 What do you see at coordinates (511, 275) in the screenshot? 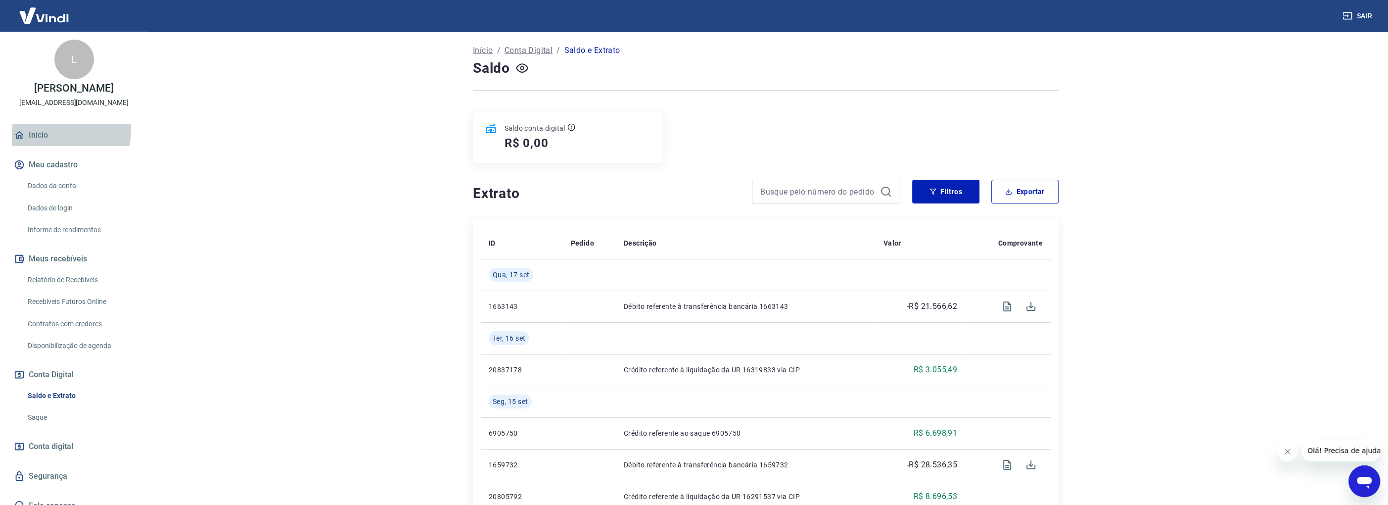
I see `span: Qua, 17 set` at bounding box center [511, 275].